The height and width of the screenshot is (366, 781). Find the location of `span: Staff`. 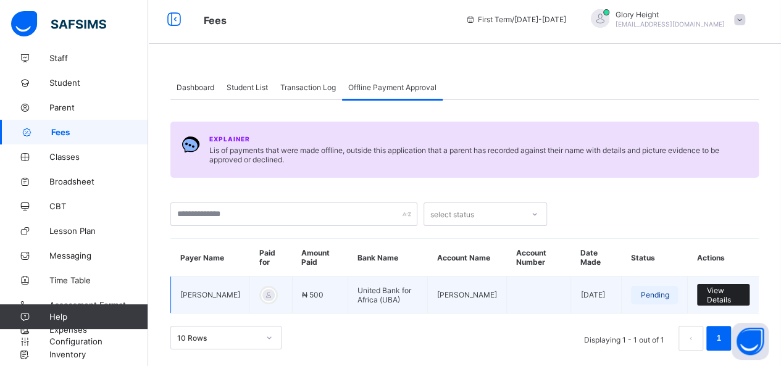

span: Staff is located at coordinates (99, 58).